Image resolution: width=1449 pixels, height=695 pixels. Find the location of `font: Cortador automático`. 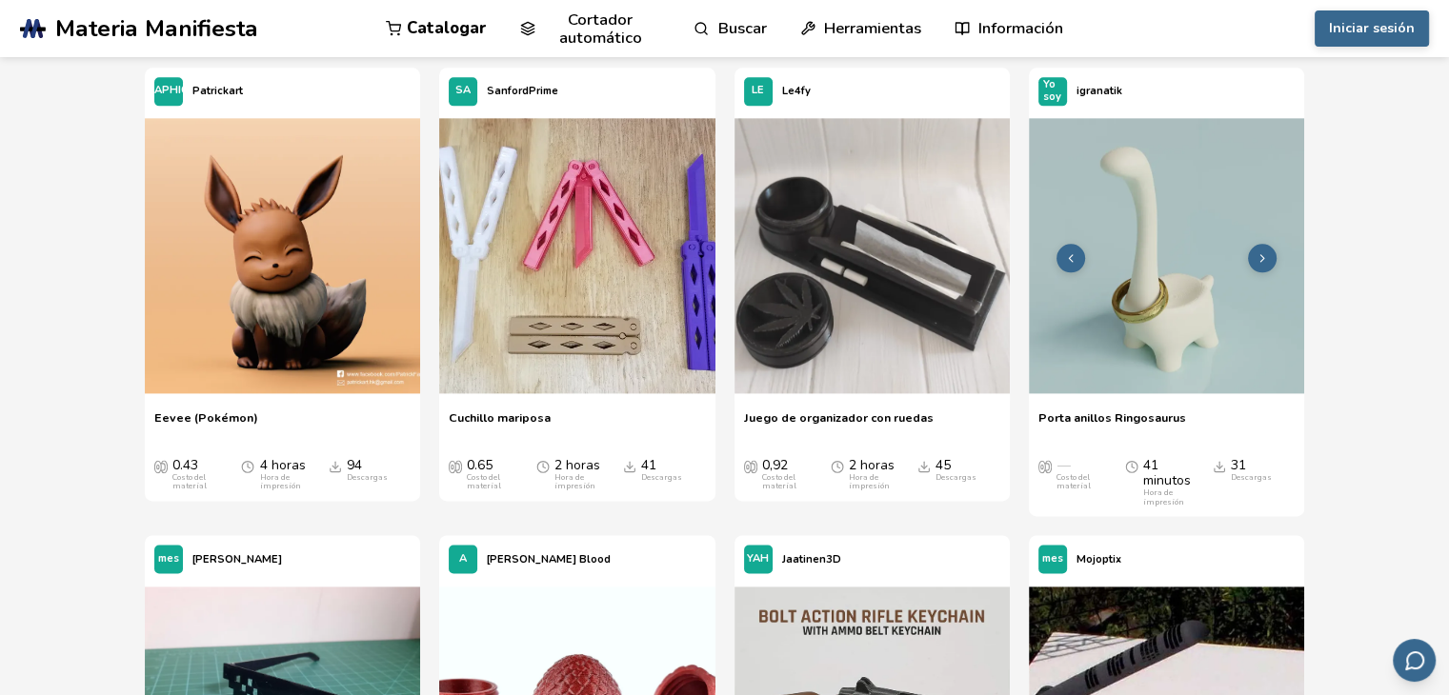

font: Cortador automático is located at coordinates (600, 29).